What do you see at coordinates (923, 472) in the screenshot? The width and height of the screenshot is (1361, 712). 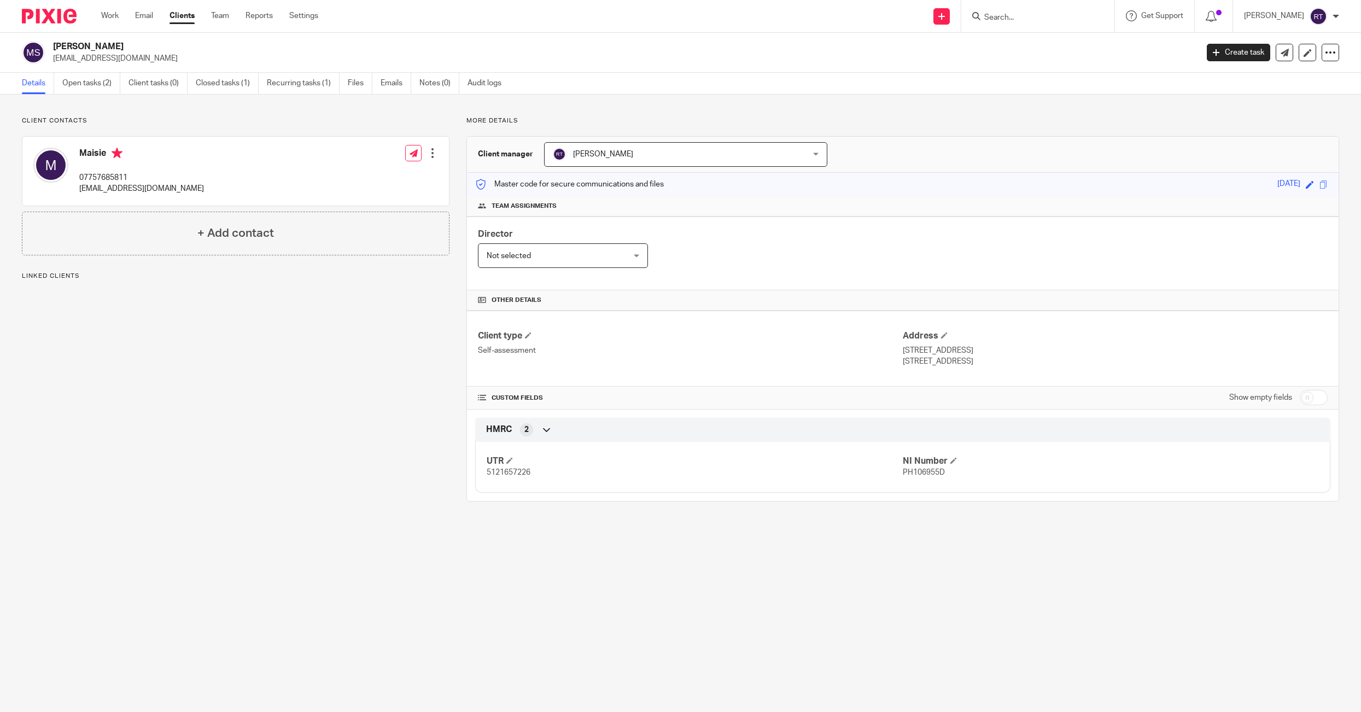 I see `span: PH106955D` at bounding box center [923, 472].